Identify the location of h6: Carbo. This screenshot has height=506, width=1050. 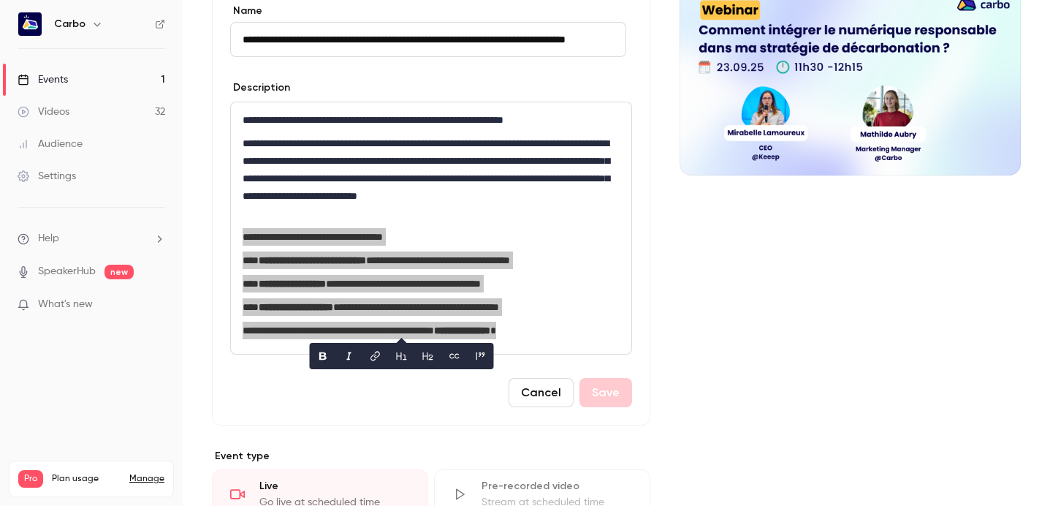
(69, 24).